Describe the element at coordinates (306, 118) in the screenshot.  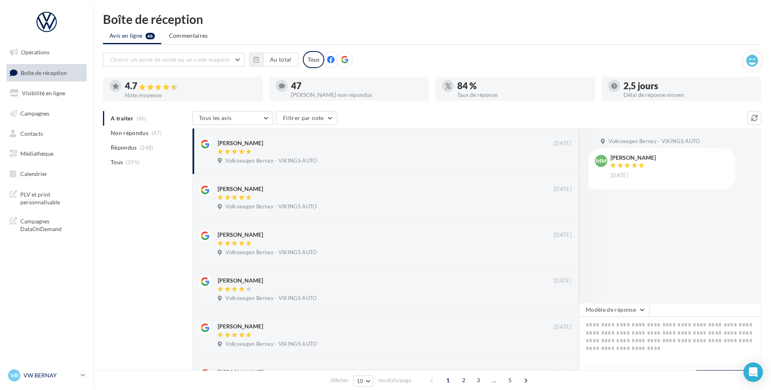
I see `button: Filtrer par note` at that location.